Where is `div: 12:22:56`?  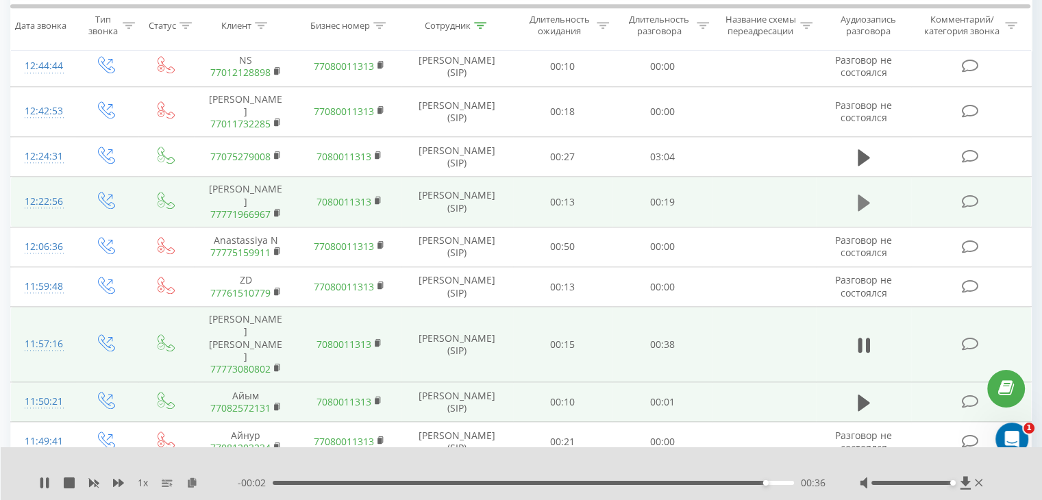
div: 12:22:56 is located at coordinates (42, 201).